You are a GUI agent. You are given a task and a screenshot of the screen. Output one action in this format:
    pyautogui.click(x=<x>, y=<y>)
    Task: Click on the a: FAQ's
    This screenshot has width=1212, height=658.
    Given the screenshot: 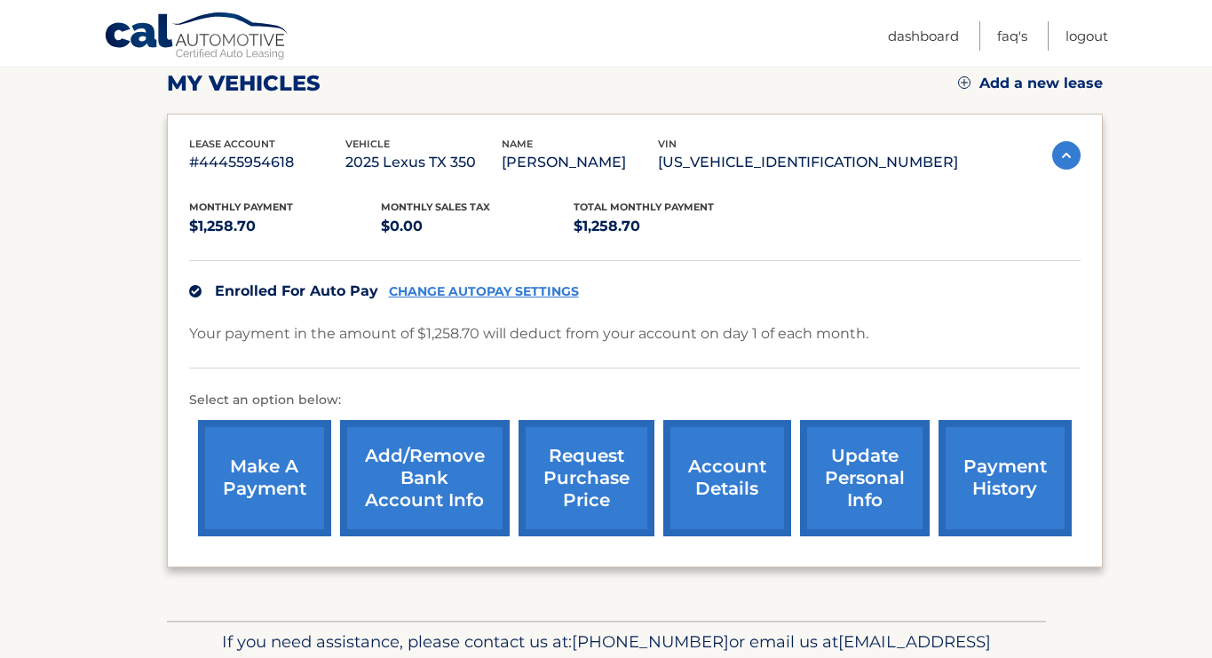 What is the action you would take?
    pyautogui.click(x=1012, y=36)
    